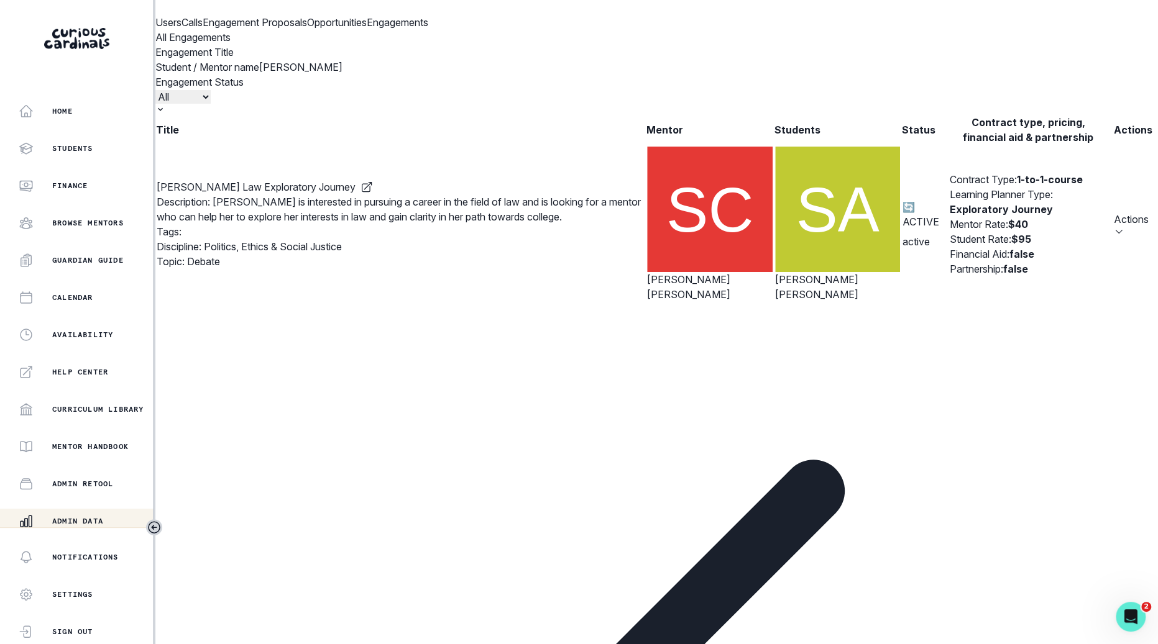 The height and width of the screenshot is (644, 1158). Describe the element at coordinates (1017, 224) in the screenshot. I see `b: $ 40` at that location.